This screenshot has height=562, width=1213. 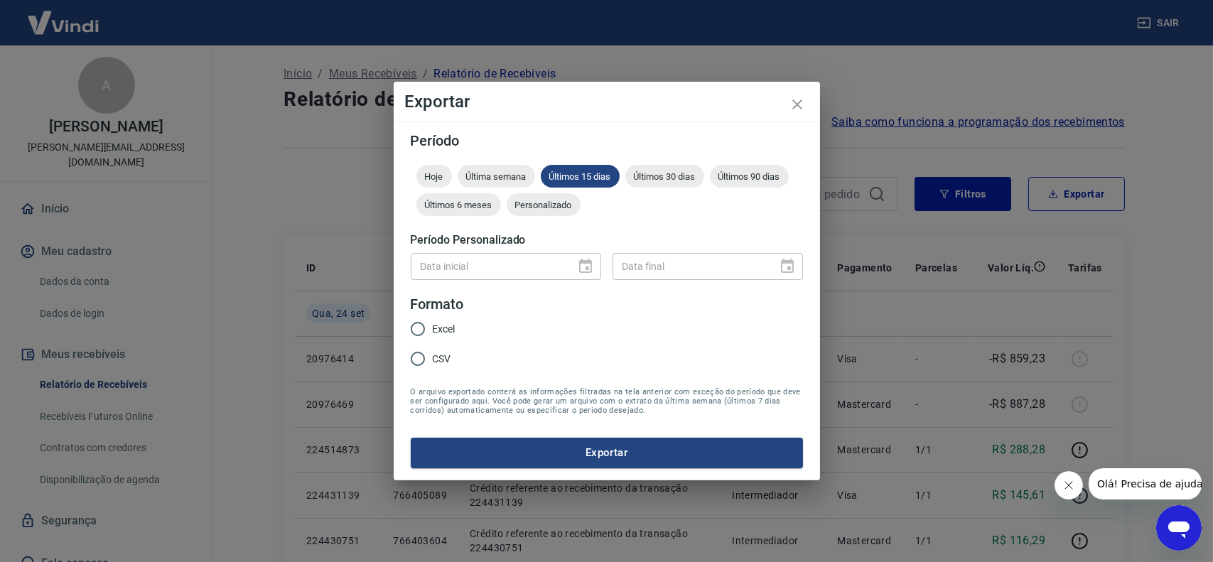 What do you see at coordinates (444, 329) in the screenshot?
I see `span: Excel` at bounding box center [444, 329].